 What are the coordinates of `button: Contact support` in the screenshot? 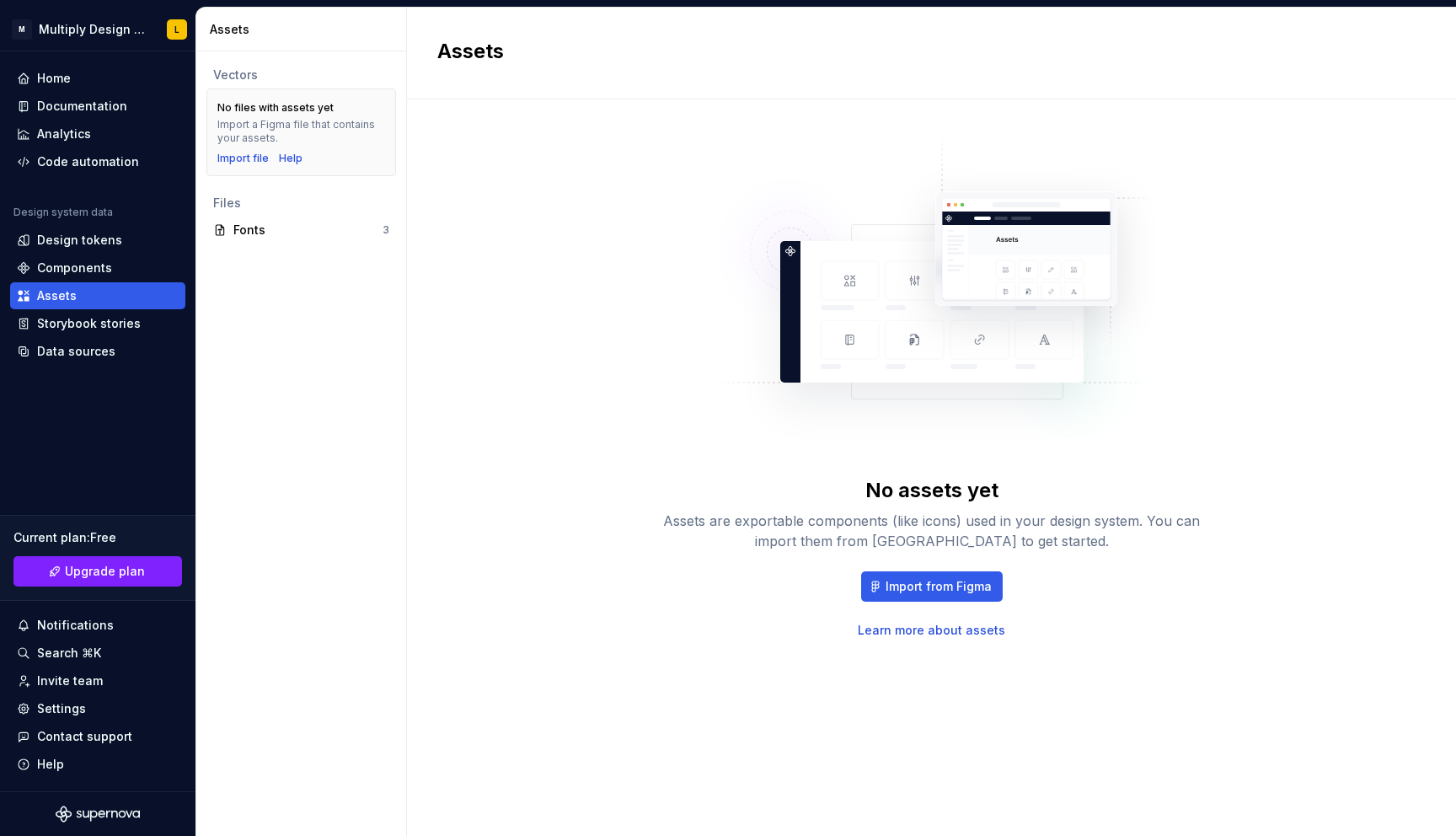 It's located at (97, 737).